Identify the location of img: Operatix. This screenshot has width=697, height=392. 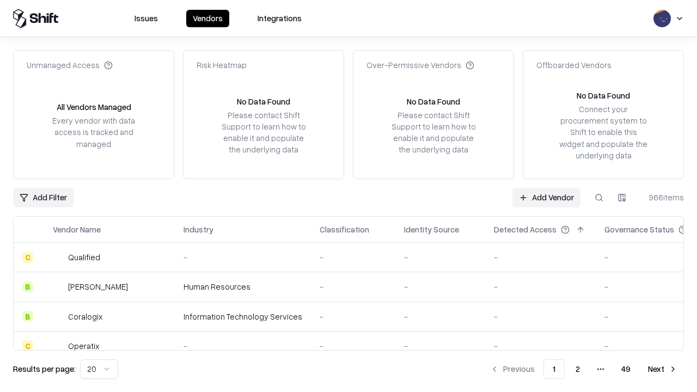
(58, 346).